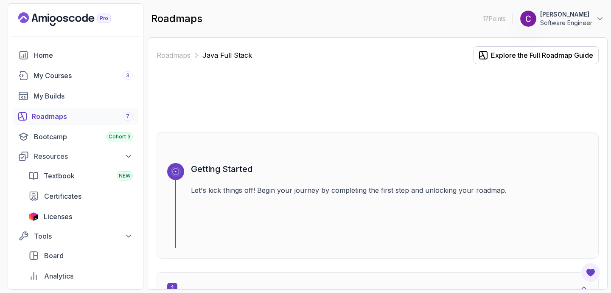 This screenshot has width=611, height=293. I want to click on a: licenses, so click(81, 217).